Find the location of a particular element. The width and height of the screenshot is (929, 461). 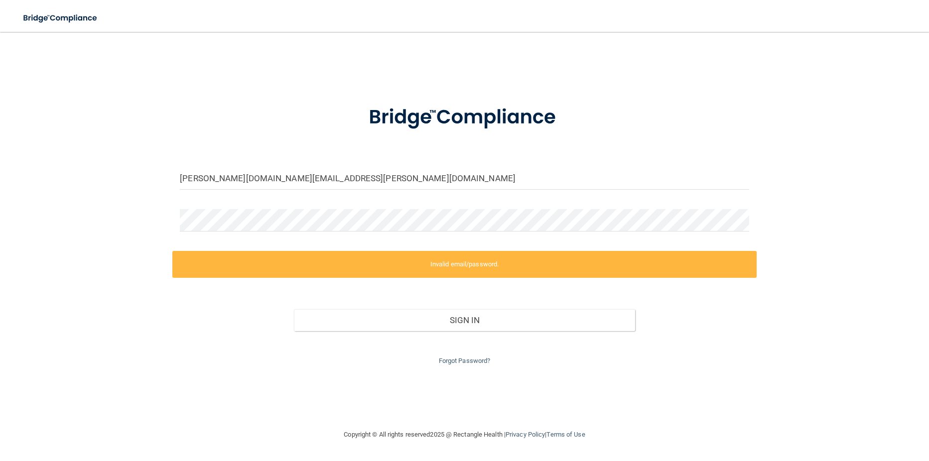

input: Email is located at coordinates (464, 178).